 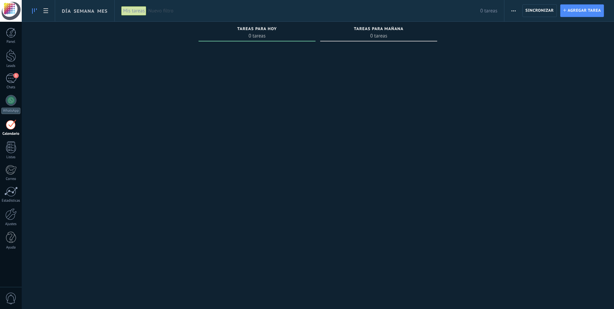 I want to click on button: Sincronizar, so click(x=540, y=11).